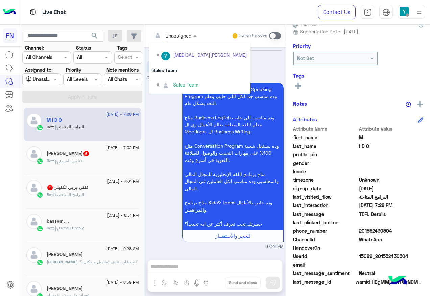  What do you see at coordinates (107, 262) in the screenshot?
I see `span: كنت عايز اعرف تفاصيل و مكان ؟` at bounding box center [107, 262].